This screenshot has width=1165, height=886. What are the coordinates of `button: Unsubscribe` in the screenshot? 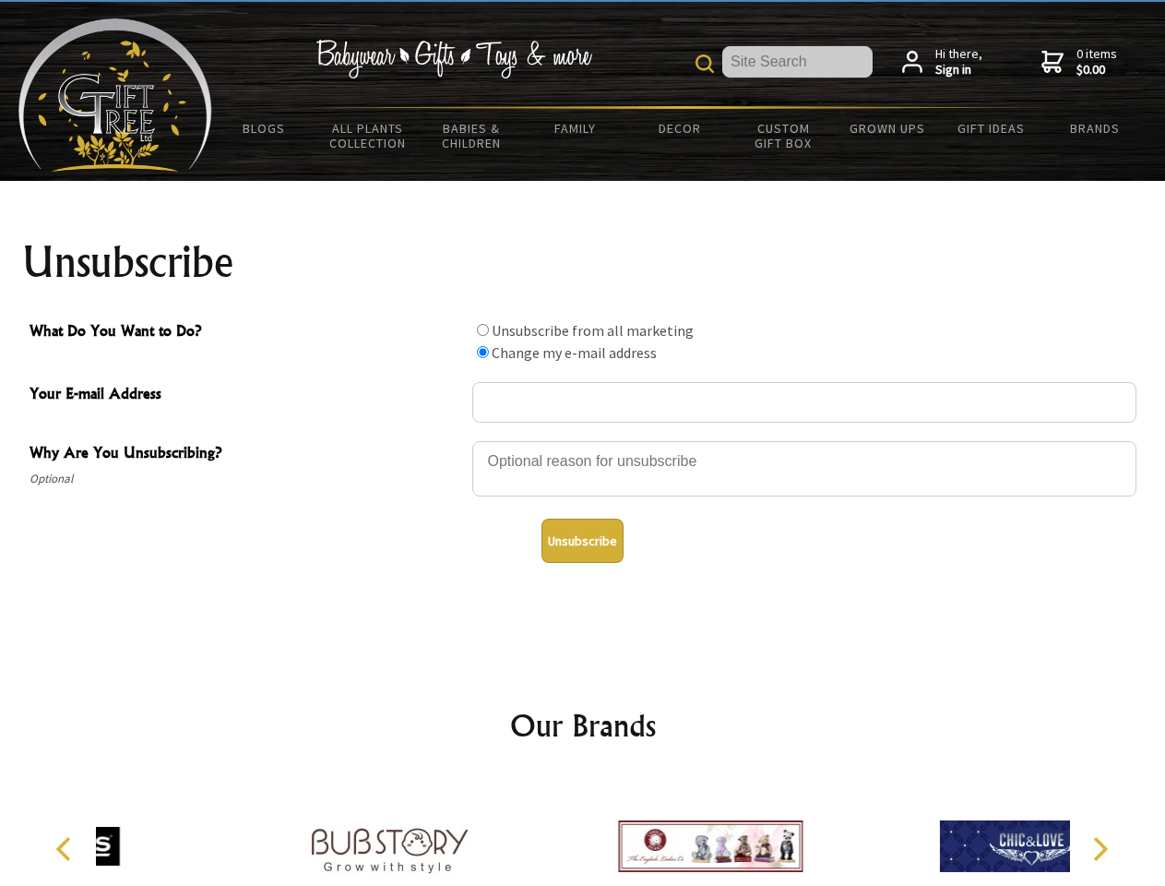 It's located at (582, 541).